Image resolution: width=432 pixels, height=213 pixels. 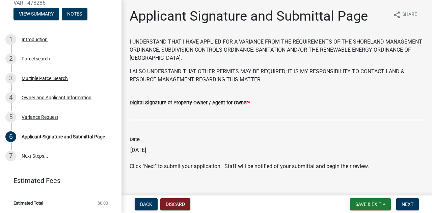 I want to click on div: Multiple Parcel Search, so click(x=45, y=78).